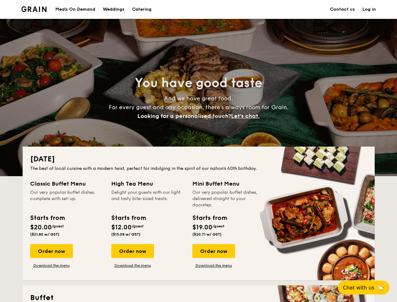 This screenshot has height=302, width=397. What do you see at coordinates (148, 183) in the screenshot?
I see `div: High Tea Menu` at bounding box center [148, 183].